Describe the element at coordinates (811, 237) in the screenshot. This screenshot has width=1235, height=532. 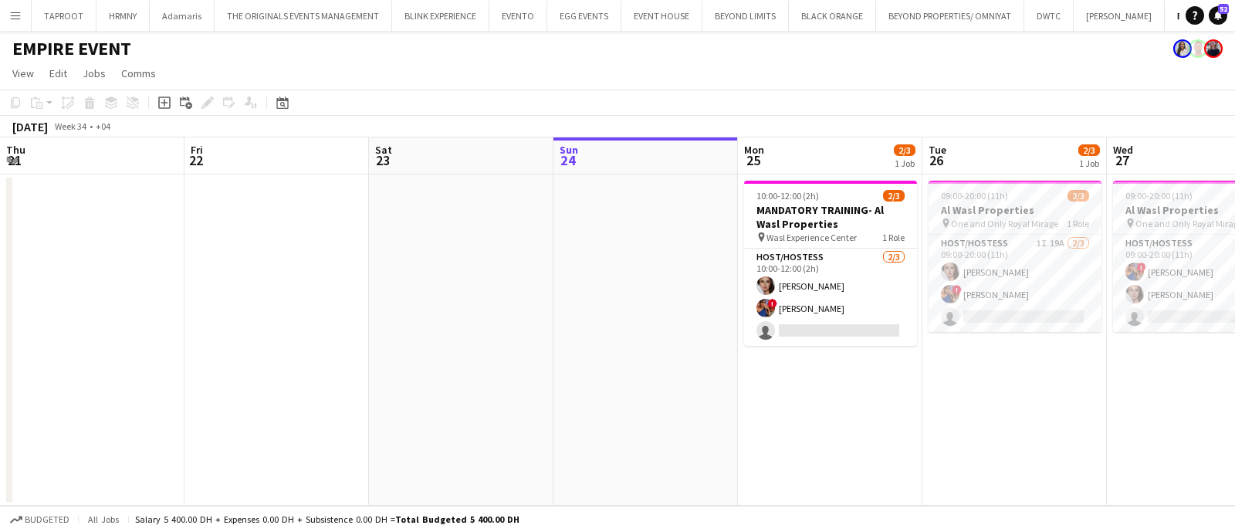
I see `span: Wasl Experience Center` at that location.